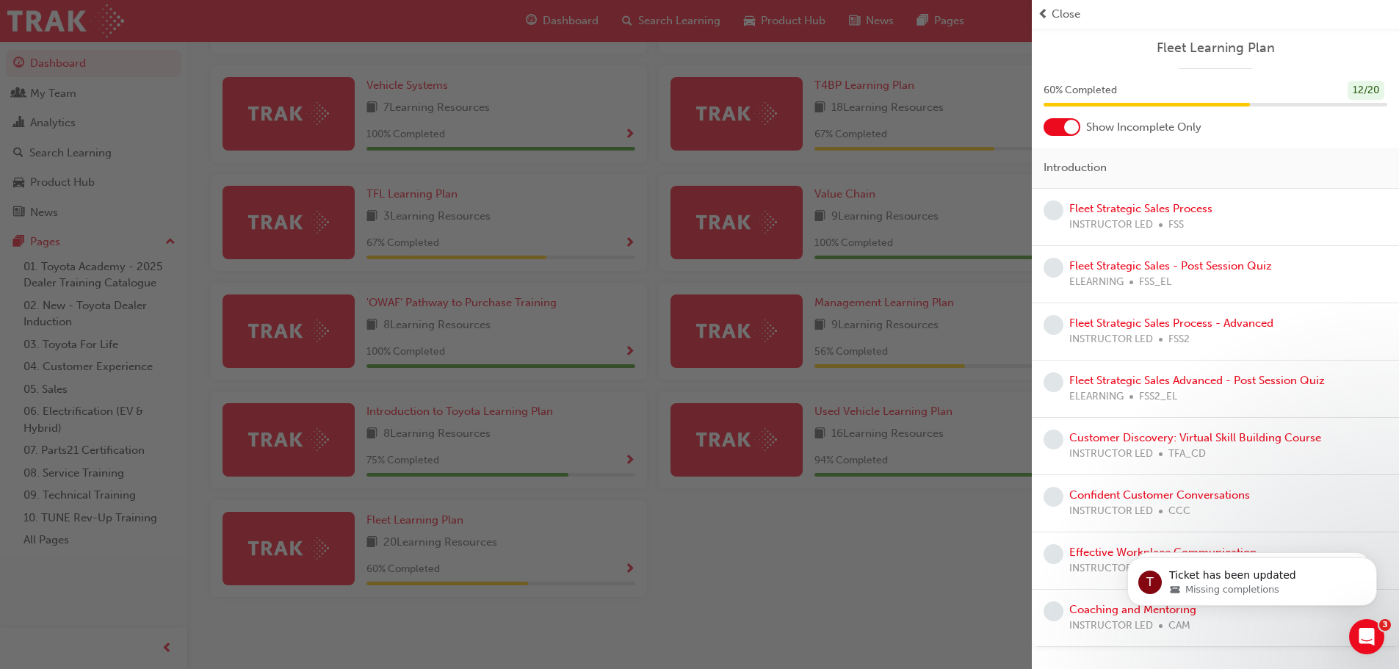  What do you see at coordinates (1215, 48) in the screenshot?
I see `span: Fleet Learning Plan` at bounding box center [1215, 48].